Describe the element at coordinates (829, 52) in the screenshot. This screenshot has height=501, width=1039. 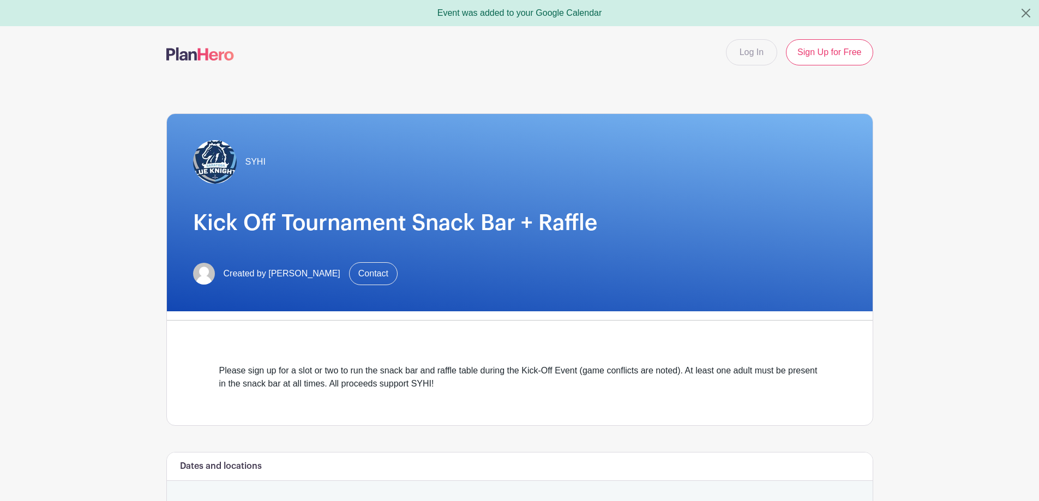
I see `a: Sign Up for Free` at that location.